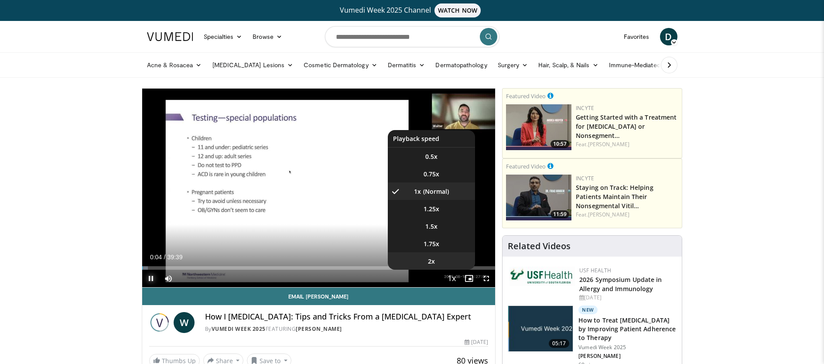 This screenshot has height=364, width=824. What do you see at coordinates (431, 209) in the screenshot?
I see `span: 1.25x` at bounding box center [431, 209].